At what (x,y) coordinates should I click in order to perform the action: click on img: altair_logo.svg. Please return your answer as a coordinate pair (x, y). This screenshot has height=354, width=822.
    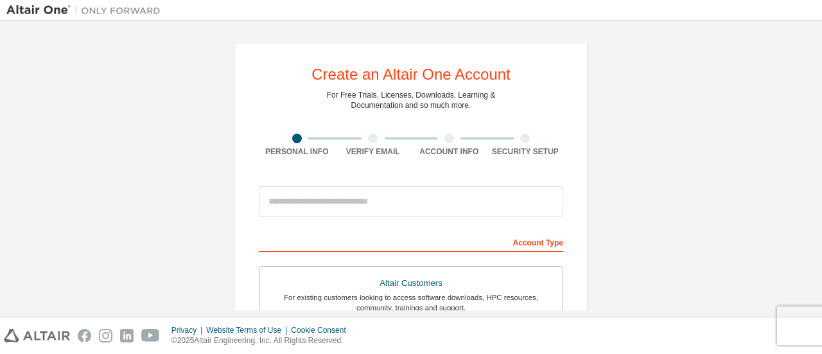
    Looking at the image, I should click on (37, 335).